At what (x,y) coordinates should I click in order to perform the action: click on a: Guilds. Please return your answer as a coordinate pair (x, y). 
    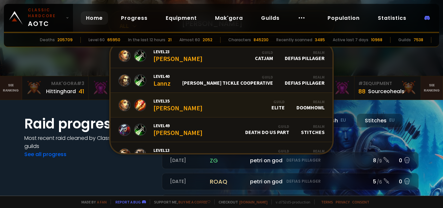
    Looking at the image, I should click on (270, 18).